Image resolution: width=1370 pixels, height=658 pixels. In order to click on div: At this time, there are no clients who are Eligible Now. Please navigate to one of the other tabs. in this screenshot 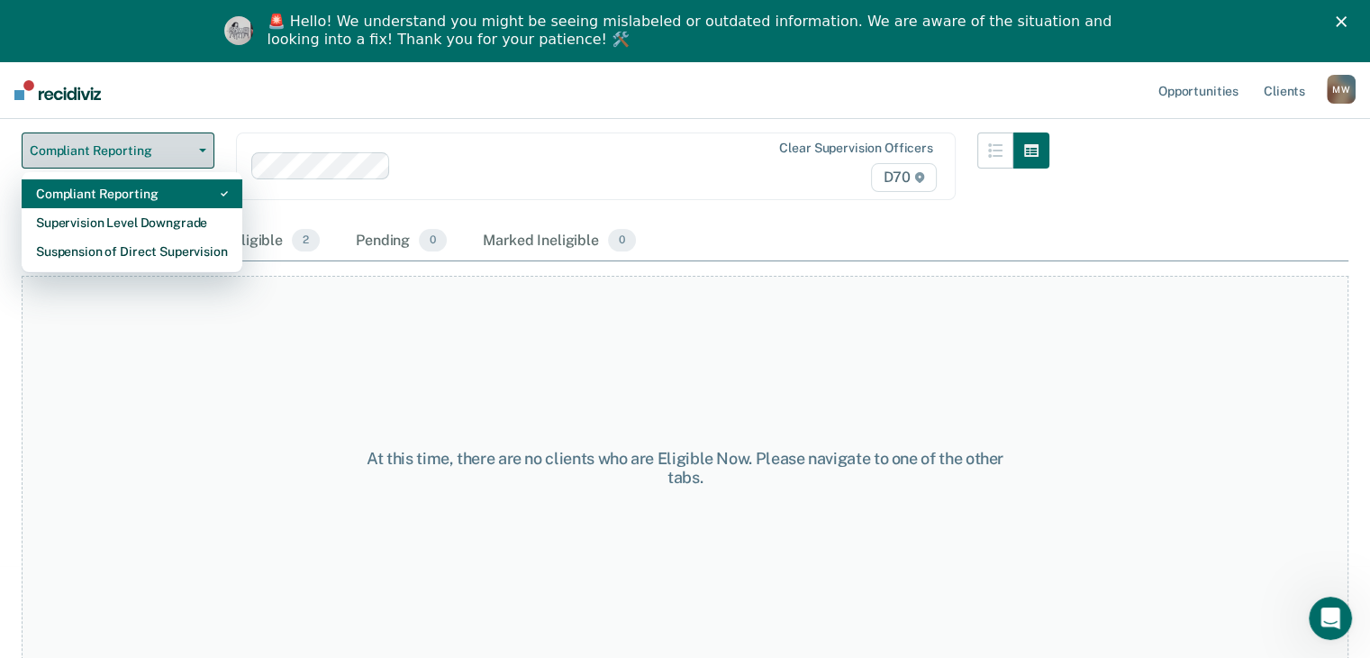, I will do `click(686, 468)`.